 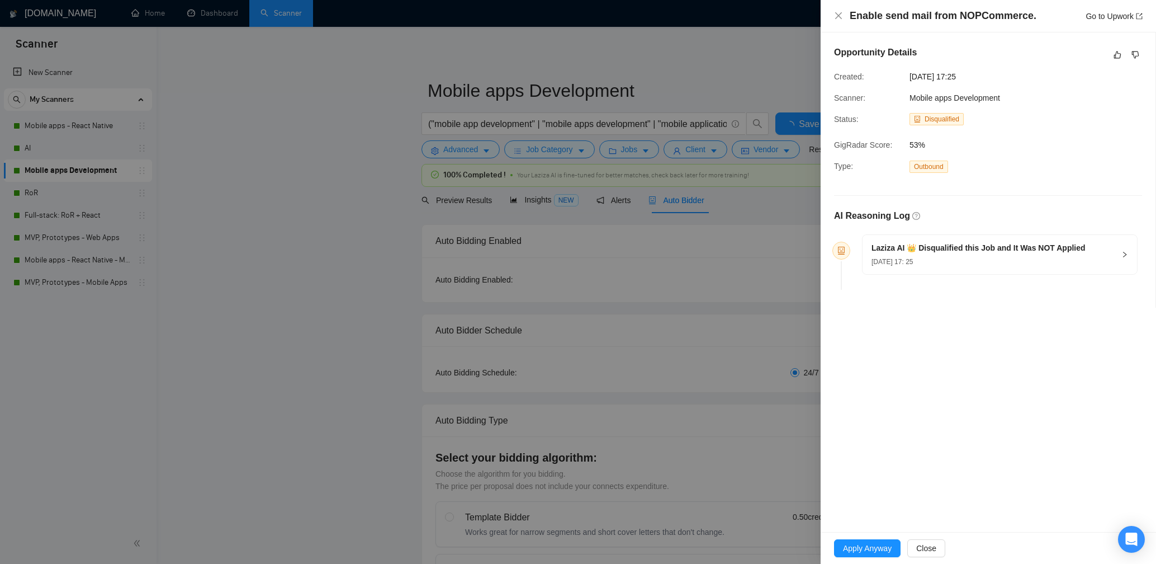 What do you see at coordinates (1118, 55) in the screenshot?
I see `span: like` at bounding box center [1118, 55].